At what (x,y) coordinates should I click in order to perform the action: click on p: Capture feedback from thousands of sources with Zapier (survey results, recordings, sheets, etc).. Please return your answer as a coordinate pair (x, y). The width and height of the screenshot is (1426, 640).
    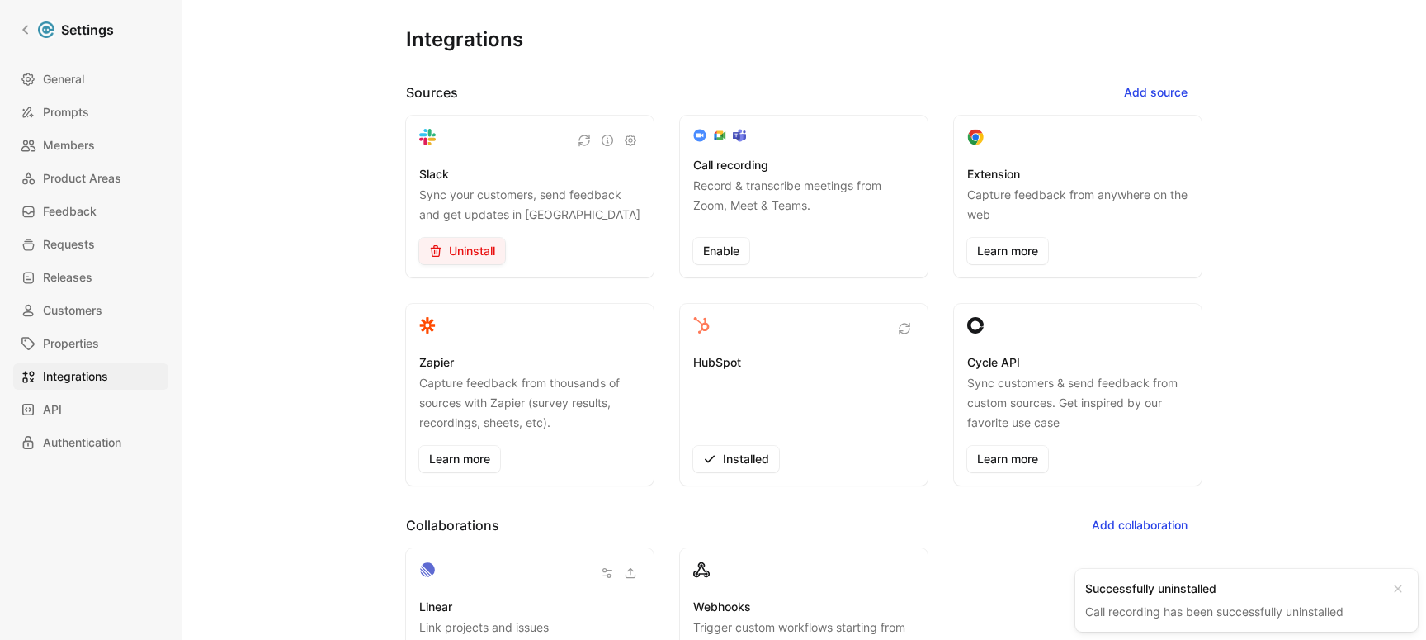
    Looking at the image, I should click on (530, 403).